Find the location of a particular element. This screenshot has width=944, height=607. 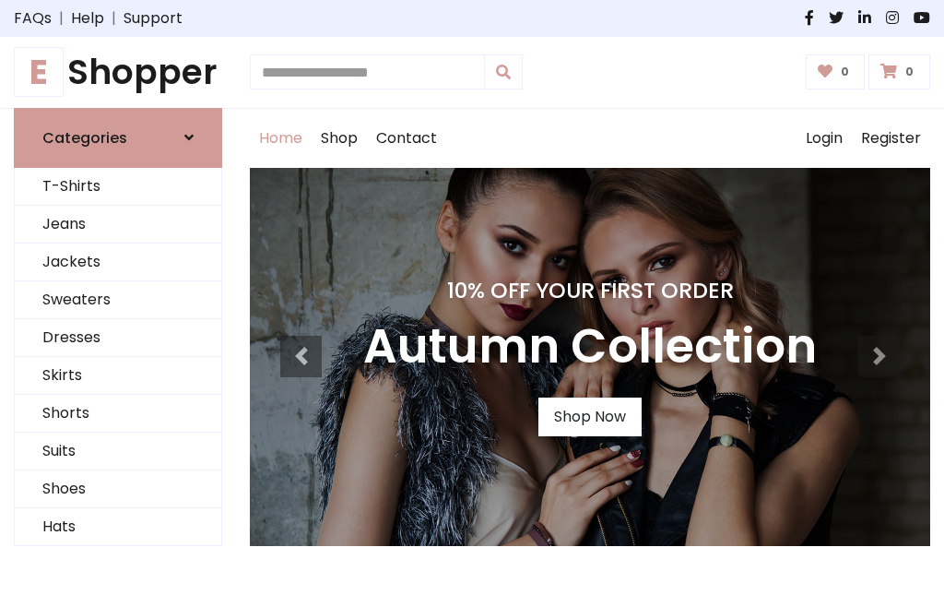

a: Hats is located at coordinates (118, 527).